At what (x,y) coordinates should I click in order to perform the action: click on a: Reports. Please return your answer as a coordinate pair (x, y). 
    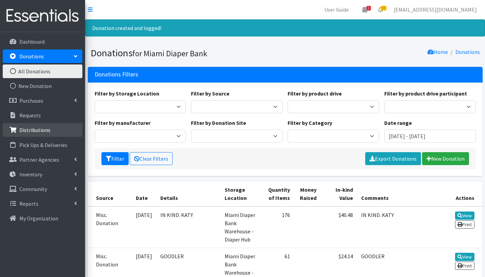
    Looking at the image, I should click on (43, 203).